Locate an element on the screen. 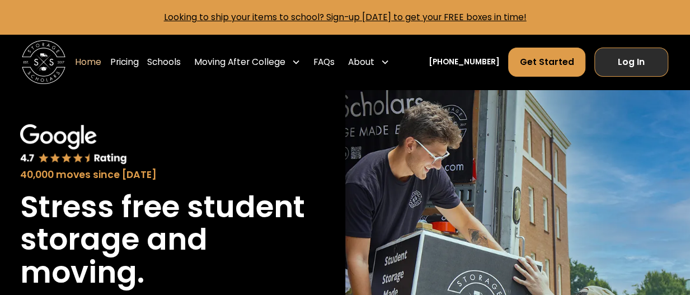 The width and height of the screenshot is (690, 295). a: Get Started is located at coordinates (547, 62).